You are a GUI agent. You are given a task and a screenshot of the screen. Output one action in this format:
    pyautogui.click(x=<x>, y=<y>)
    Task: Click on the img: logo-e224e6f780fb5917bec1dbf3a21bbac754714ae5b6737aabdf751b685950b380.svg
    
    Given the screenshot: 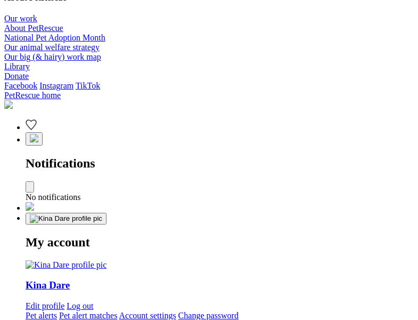 What is the action you would take?
    pyautogui.click(x=9, y=104)
    